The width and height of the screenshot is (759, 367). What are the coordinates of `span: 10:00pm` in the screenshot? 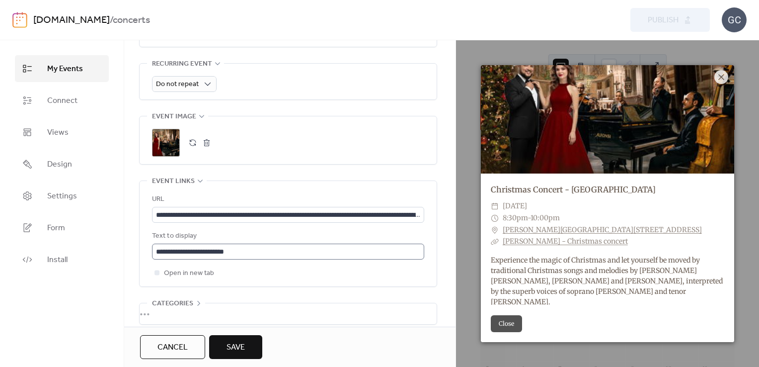 It's located at (545, 218).